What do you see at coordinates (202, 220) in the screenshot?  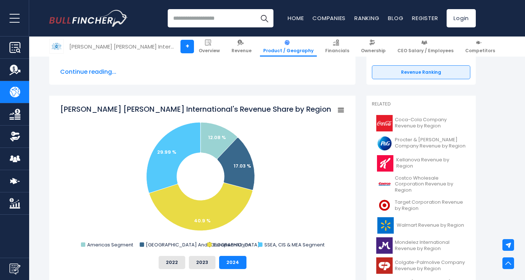 I see `text: 40.9 %` at bounding box center [202, 220].